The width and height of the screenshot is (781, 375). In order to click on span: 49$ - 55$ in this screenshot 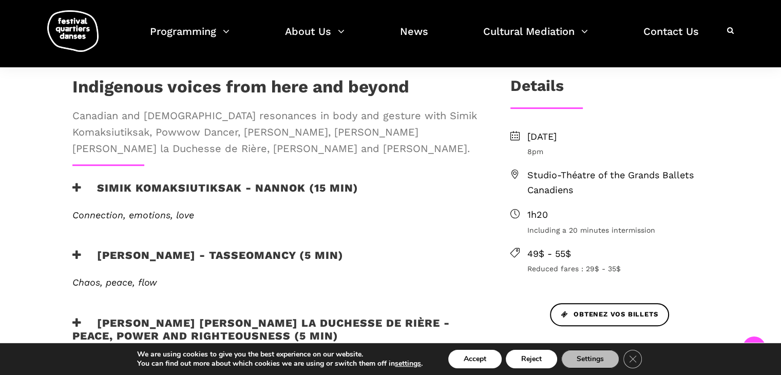, I will do `click(618, 254)`.